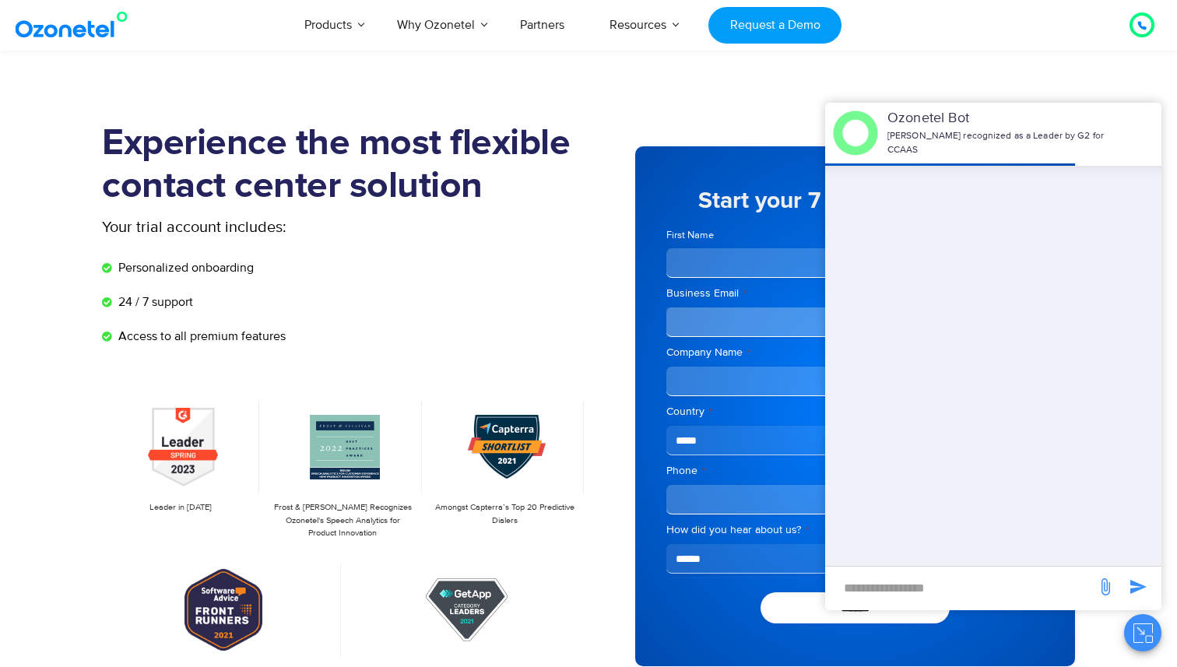 This screenshot has height=667, width=1177. I want to click on p: Ozonetel Bot, so click(999, 118).